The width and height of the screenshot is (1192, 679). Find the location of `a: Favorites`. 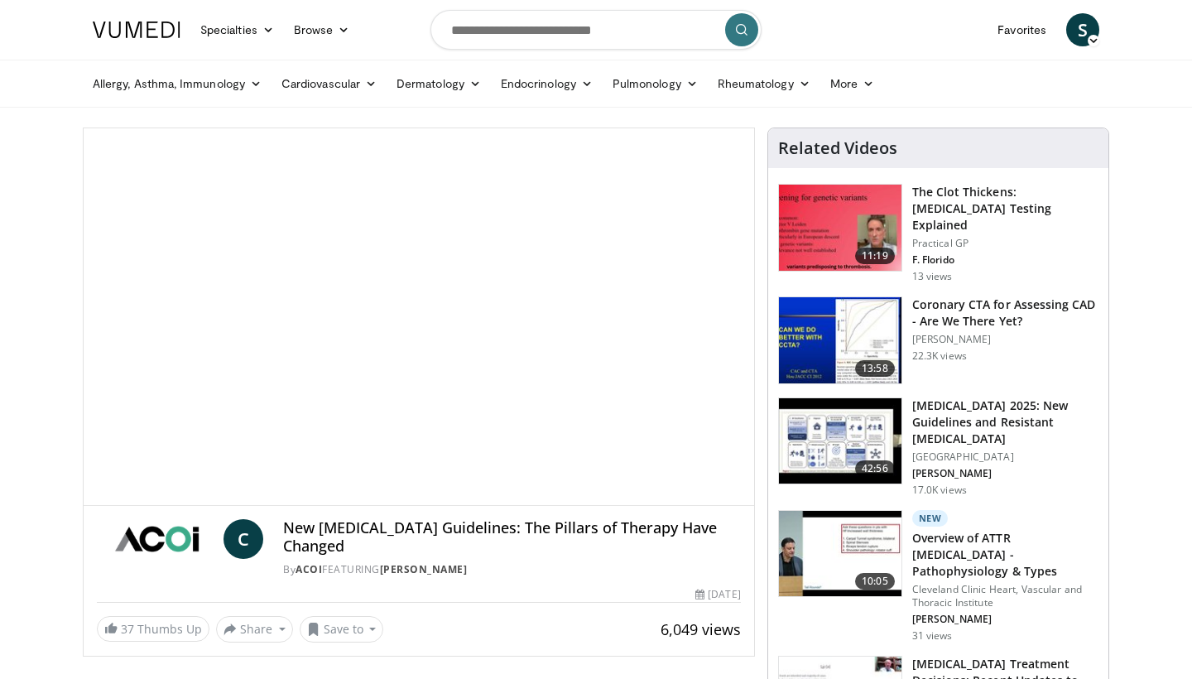

a: Favorites is located at coordinates (1021, 30).